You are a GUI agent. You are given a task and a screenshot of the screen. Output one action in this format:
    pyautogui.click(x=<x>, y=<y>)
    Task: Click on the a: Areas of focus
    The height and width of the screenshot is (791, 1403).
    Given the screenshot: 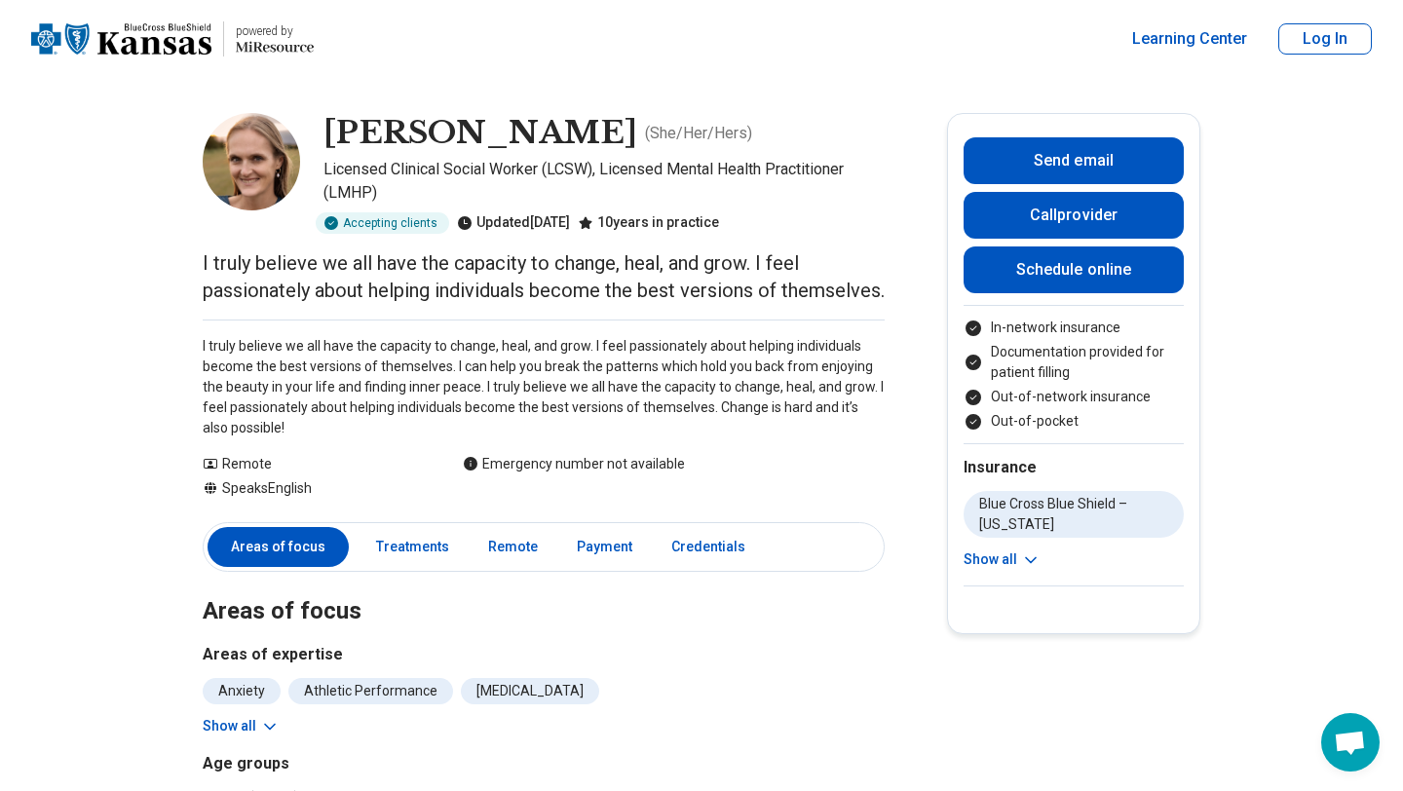 What is the action you would take?
    pyautogui.click(x=278, y=547)
    